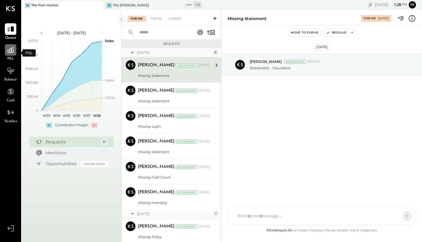  Describe the element at coordinates (336, 33) in the screenshot. I see `button: Resolve` at that location.